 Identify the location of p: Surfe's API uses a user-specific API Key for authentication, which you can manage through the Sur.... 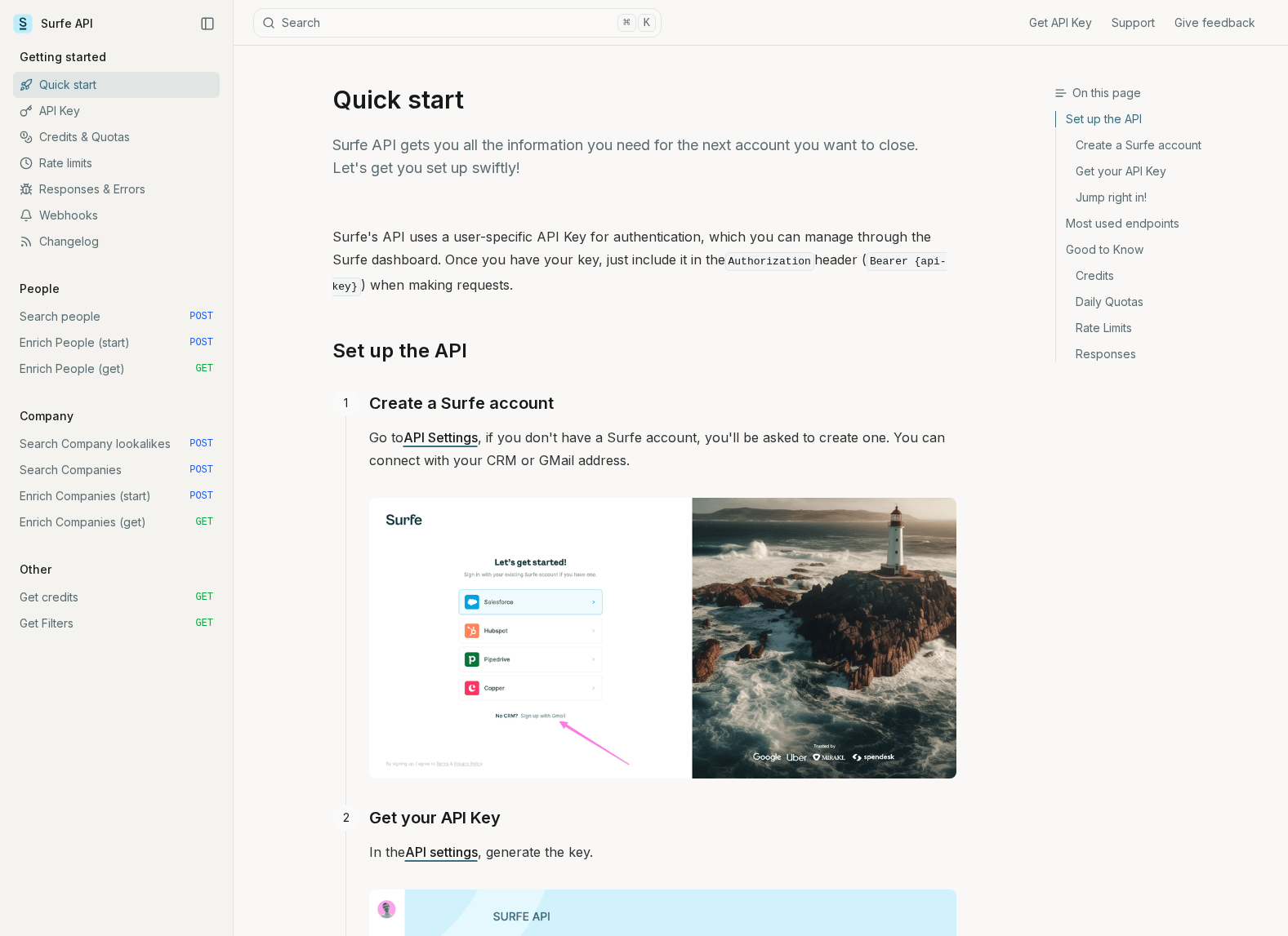
(644, 262).